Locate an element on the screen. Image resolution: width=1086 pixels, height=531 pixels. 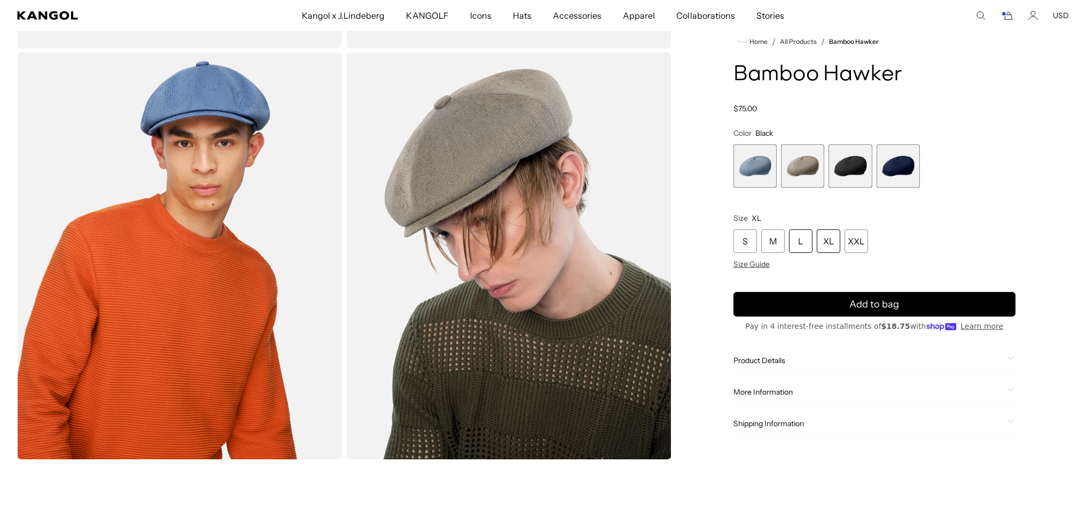
div: 4 of 4 is located at coordinates (898, 166).